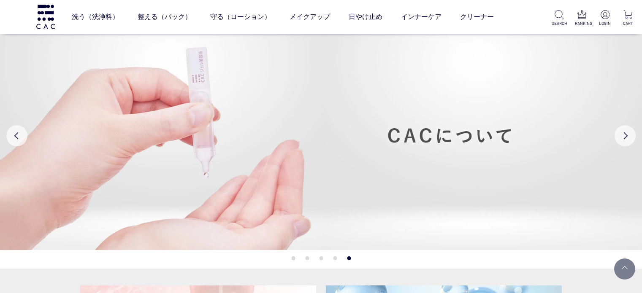 Image resolution: width=642 pixels, height=293 pixels. Describe the element at coordinates (335, 258) in the screenshot. I see `button: 4 of 5` at that location.